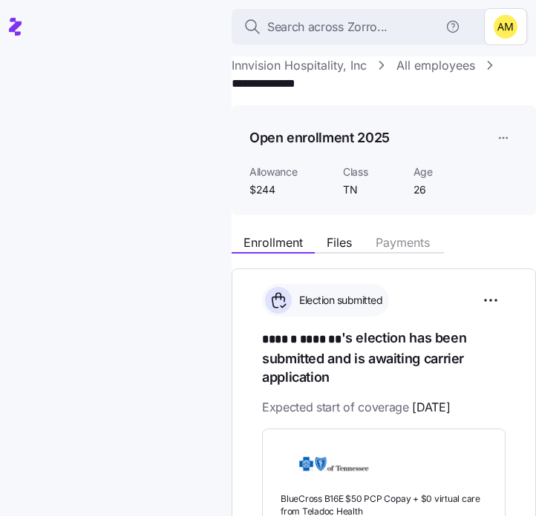 The width and height of the screenshot is (536, 516). Describe the element at coordinates (290, 190) in the screenshot. I see `span: $244` at that location.